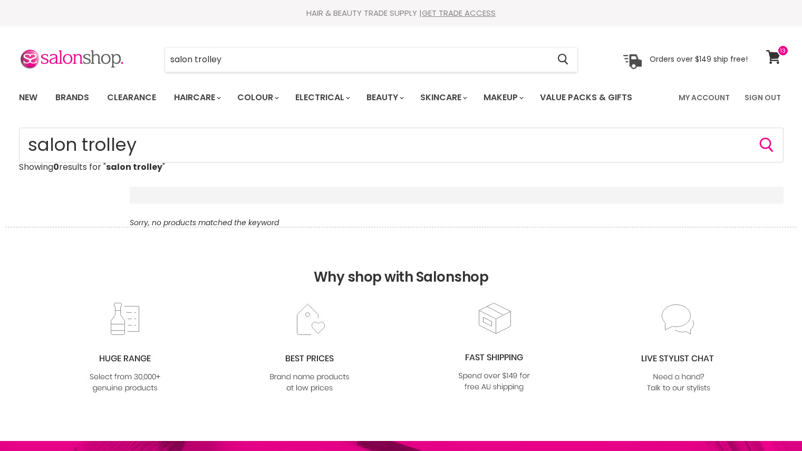 The height and width of the screenshot is (451, 802). I want to click on ul: Main menu, so click(334, 98).